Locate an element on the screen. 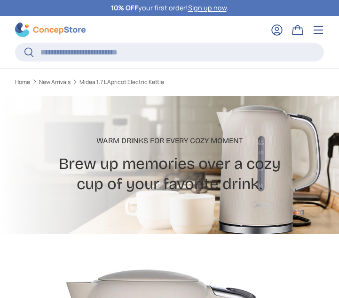 This screenshot has height=298, width=339. a: Midea 1.7 L Apricot Electric Kettle is located at coordinates (122, 82).